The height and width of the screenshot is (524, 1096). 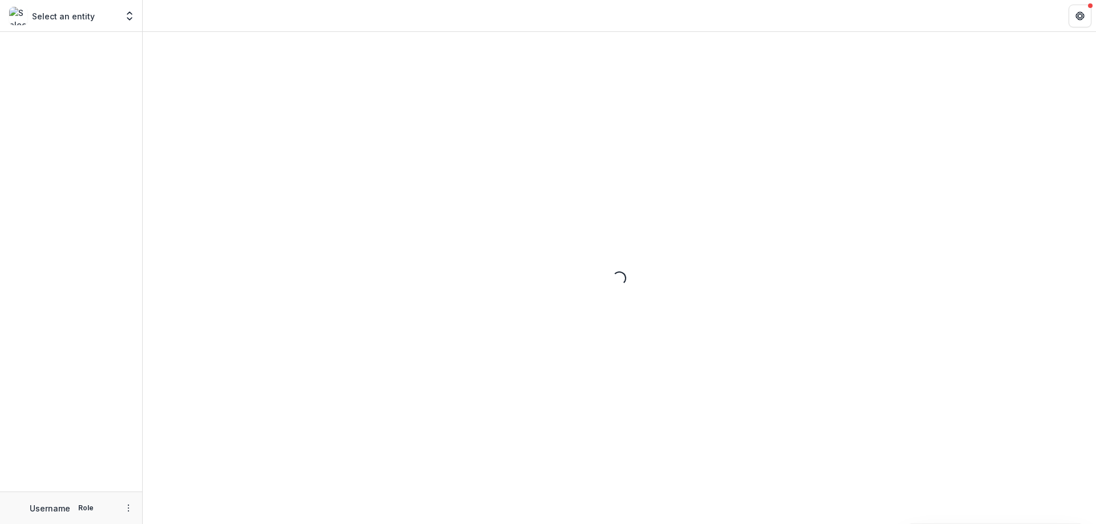 What do you see at coordinates (1080, 16) in the screenshot?
I see `button: Get Help` at bounding box center [1080, 16].